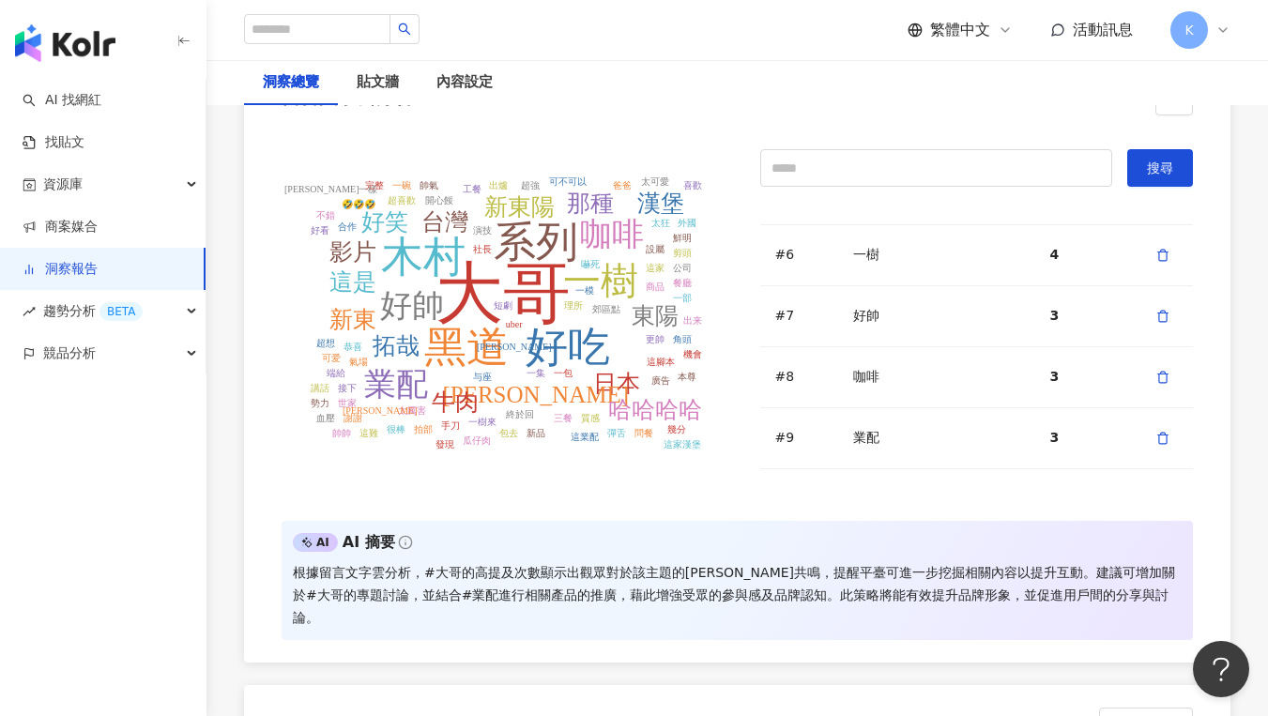 The width and height of the screenshot is (1268, 716). What do you see at coordinates (536, 433) in the screenshot?
I see `tspan: 新品` at bounding box center [536, 433].